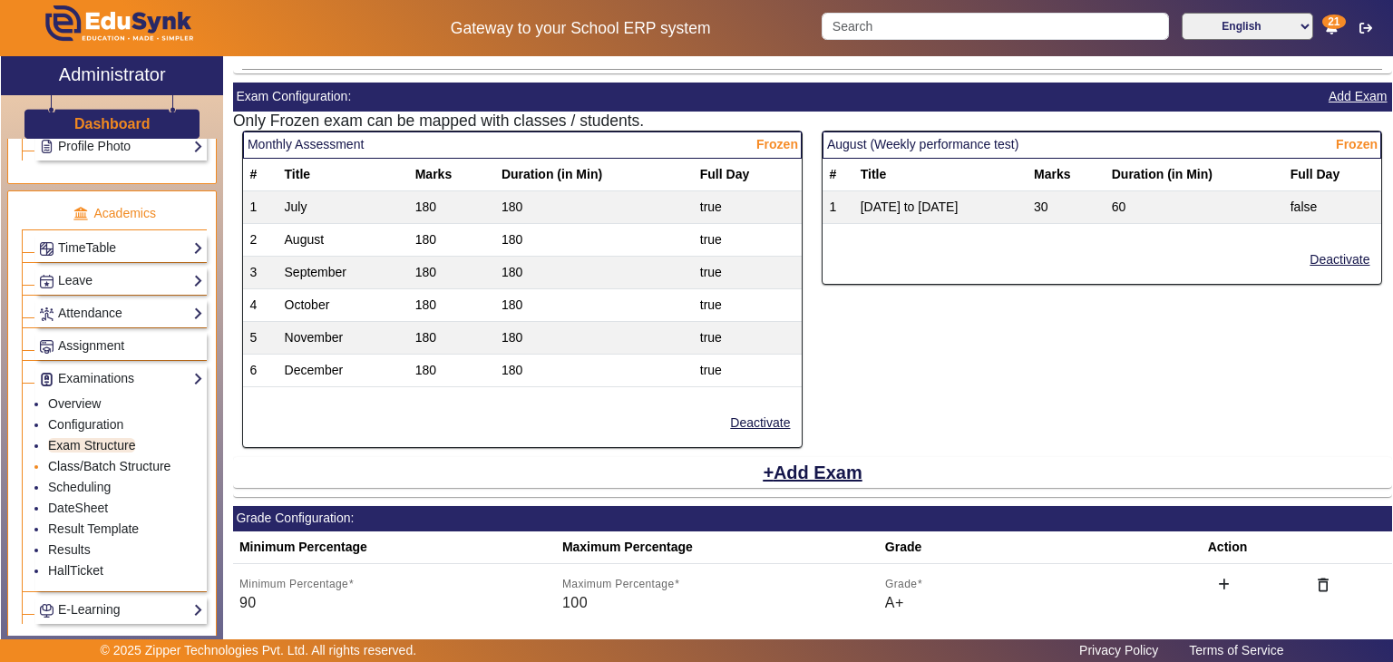  What do you see at coordinates (618, 584) in the screenshot?
I see `mat-label: Maximum Percentage` at bounding box center [618, 584].